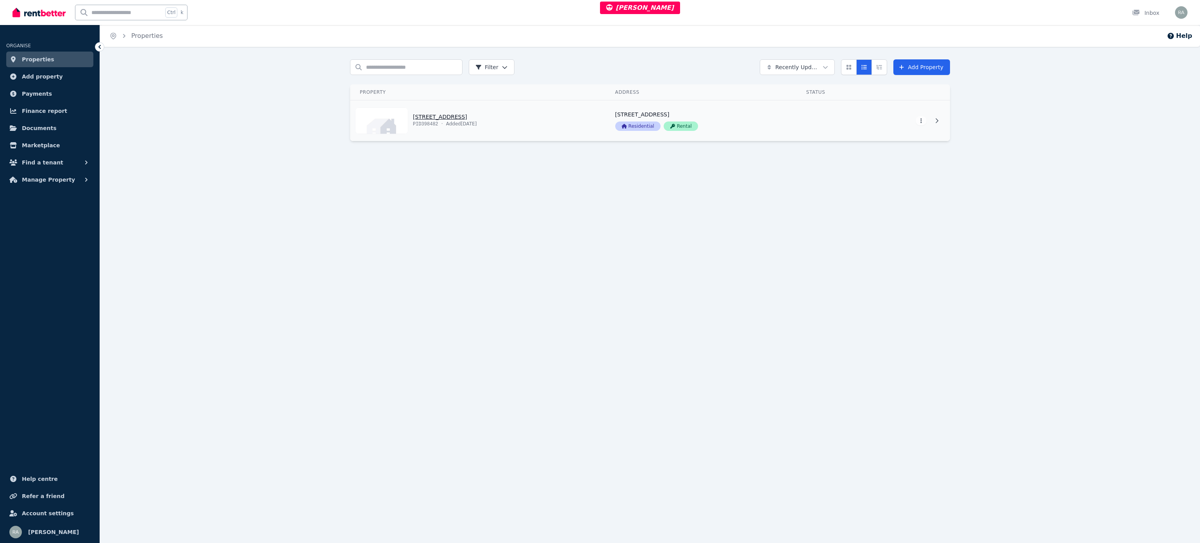  What do you see at coordinates (487, 67) in the screenshot?
I see `span: Filter` at bounding box center [487, 67].